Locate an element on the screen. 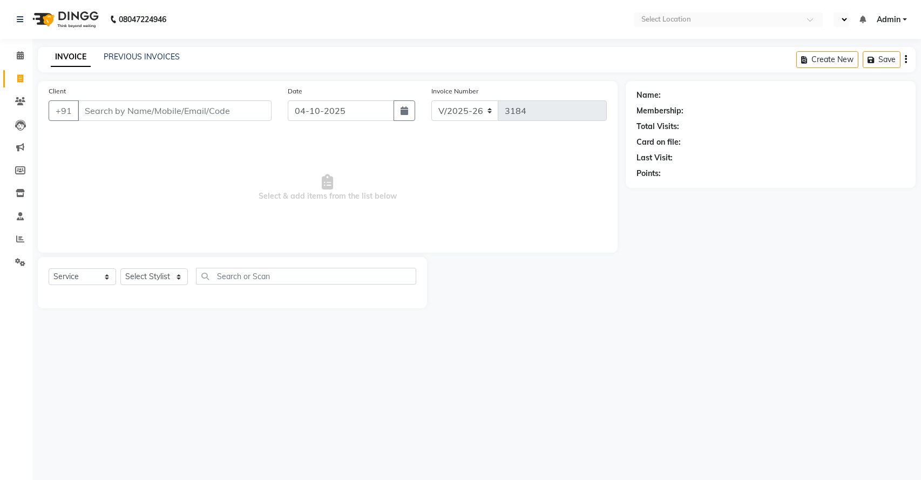  span: Select & add items from the list below is located at coordinates (328, 188).